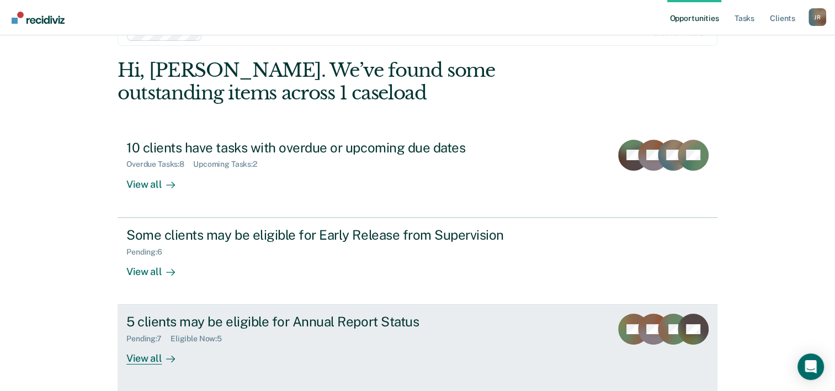  What do you see at coordinates (148, 252) in the screenshot?
I see `div: Pending : 6` at bounding box center [148, 252].